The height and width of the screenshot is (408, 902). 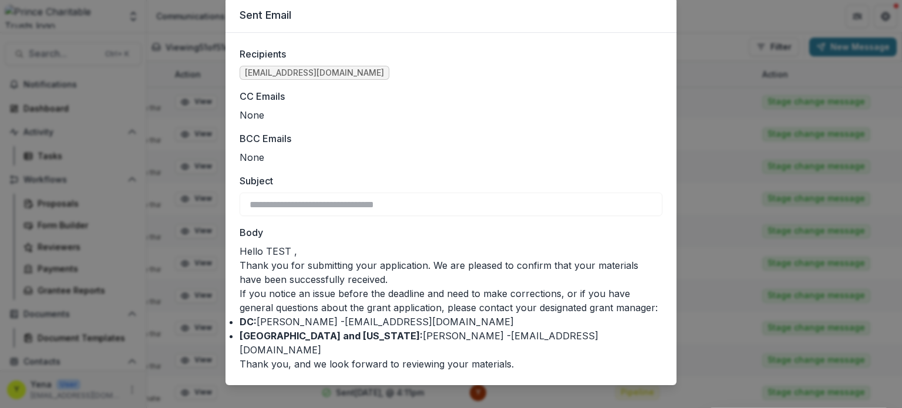 What do you see at coordinates (451, 273) in the screenshot?
I see `p: Thank you for submitting your application. We are pleased to confirm that your materials have bee...` at bounding box center [451, 273].